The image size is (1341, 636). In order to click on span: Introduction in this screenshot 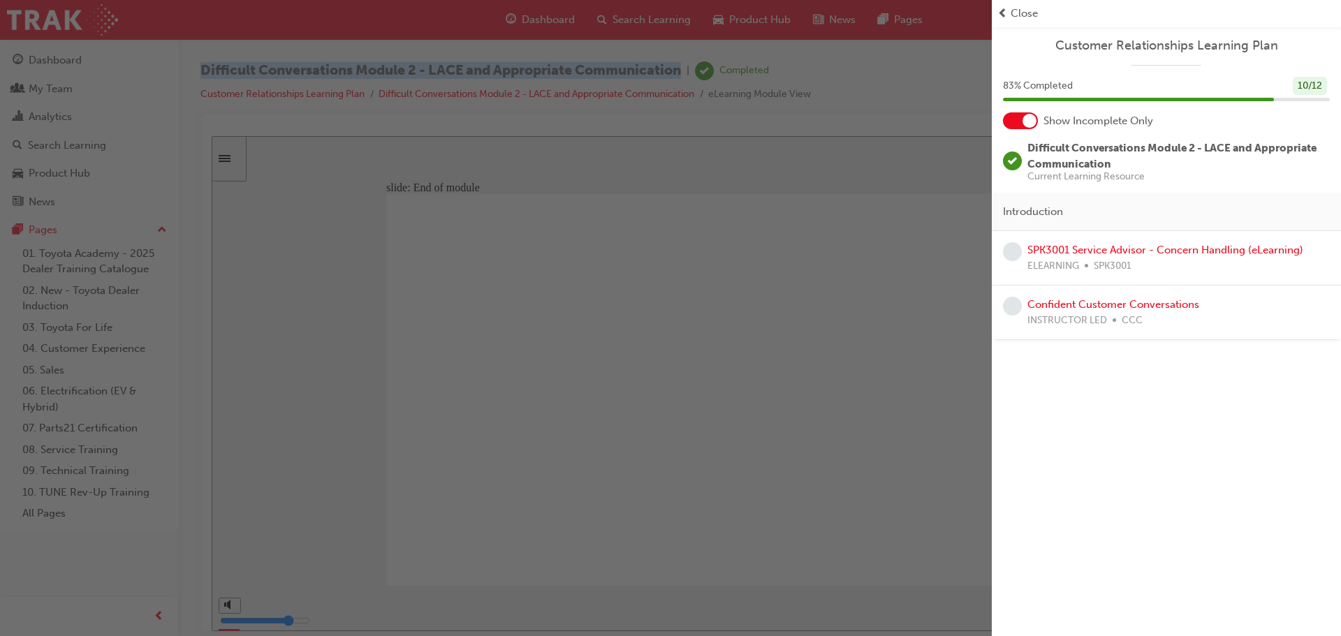, I will do `click(1033, 212)`.